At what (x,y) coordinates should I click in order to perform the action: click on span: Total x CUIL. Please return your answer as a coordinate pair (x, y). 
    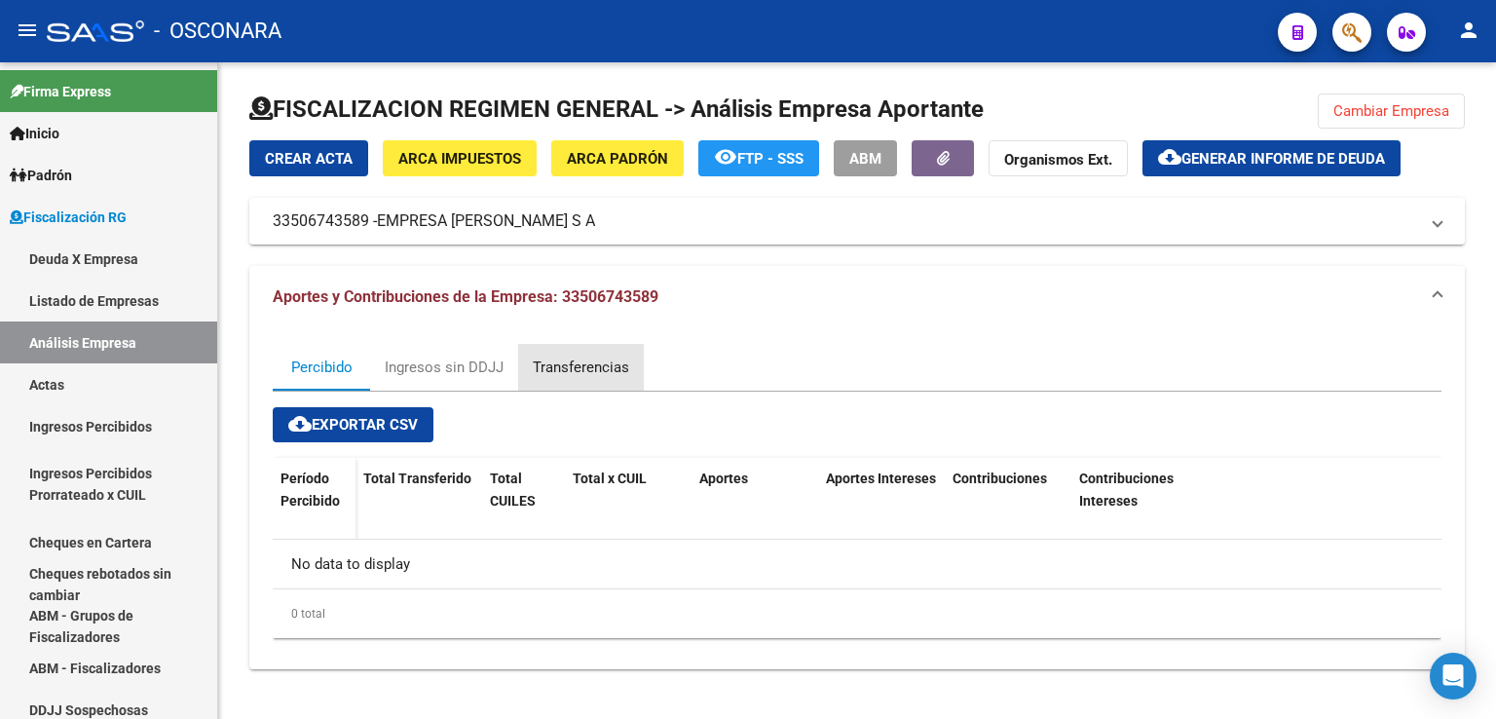
    Looking at the image, I should click on (610, 478).